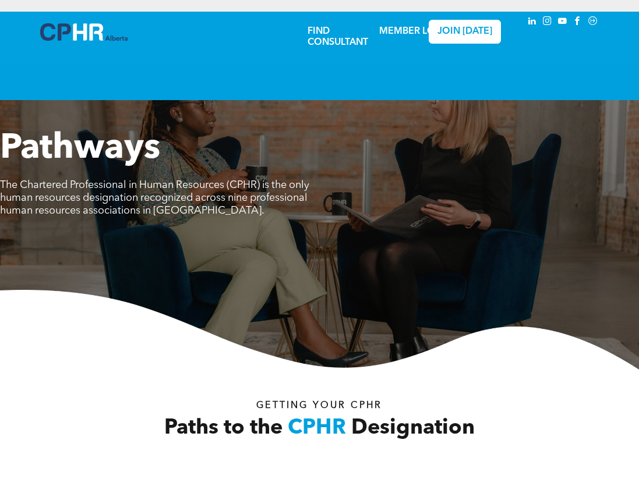  I want to click on img: A blue and white logo for cp alberta, so click(84, 32).